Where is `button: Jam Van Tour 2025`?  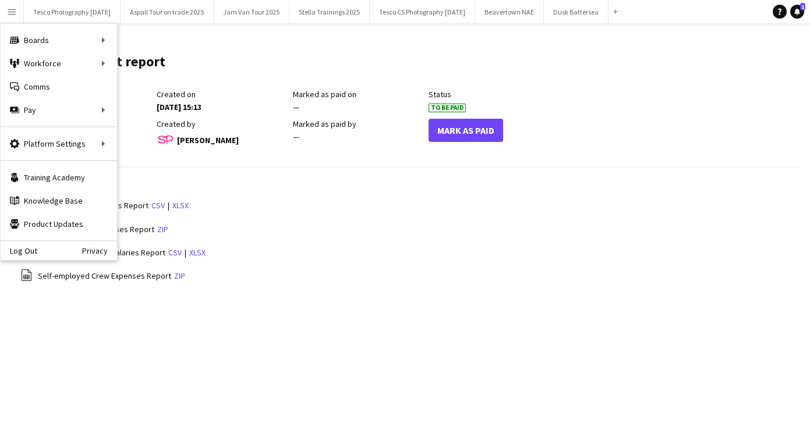 button: Jam Van Tour 2025 is located at coordinates (252, 12).